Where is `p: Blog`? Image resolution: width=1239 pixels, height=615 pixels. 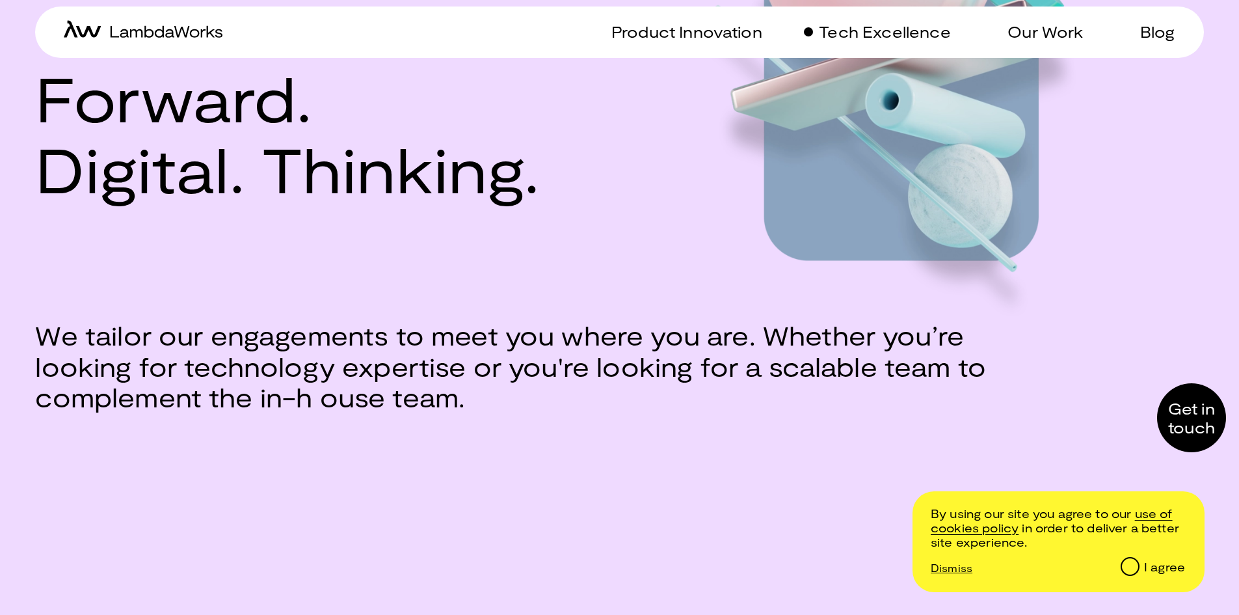 p: Blog is located at coordinates (1158, 31).